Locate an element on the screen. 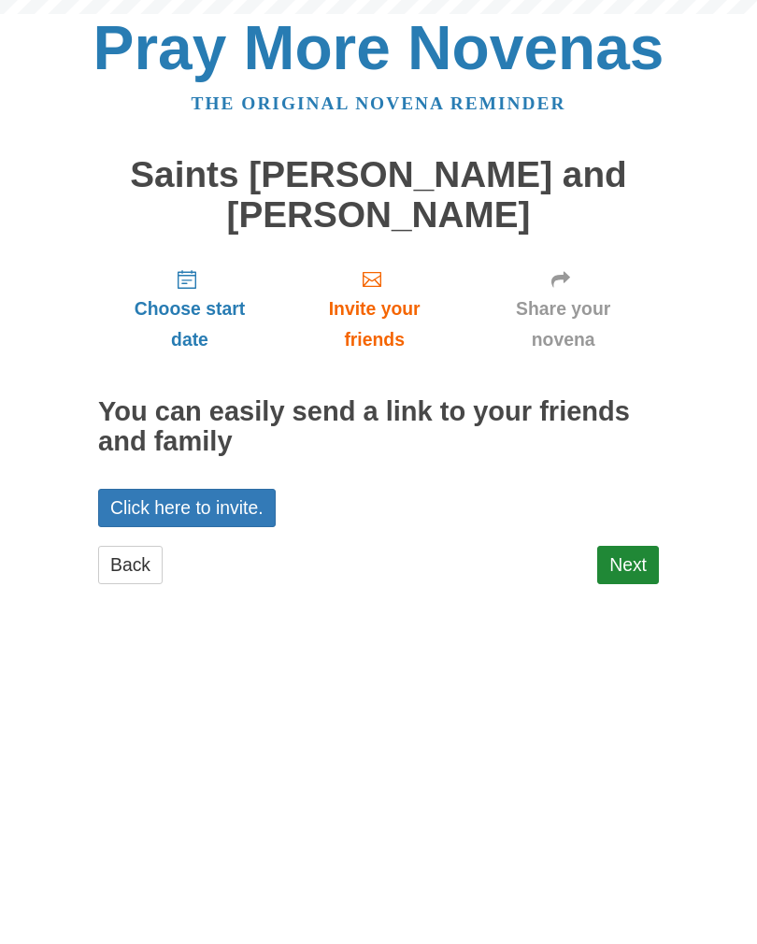  a: Choose start date is located at coordinates (190, 308).